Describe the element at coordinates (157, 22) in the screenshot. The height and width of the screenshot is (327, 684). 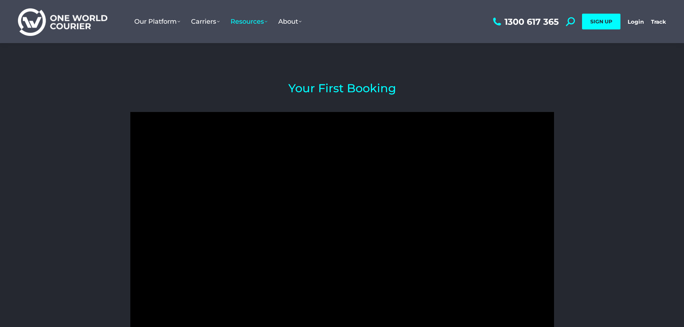
I see `a: Our Platform` at that location.